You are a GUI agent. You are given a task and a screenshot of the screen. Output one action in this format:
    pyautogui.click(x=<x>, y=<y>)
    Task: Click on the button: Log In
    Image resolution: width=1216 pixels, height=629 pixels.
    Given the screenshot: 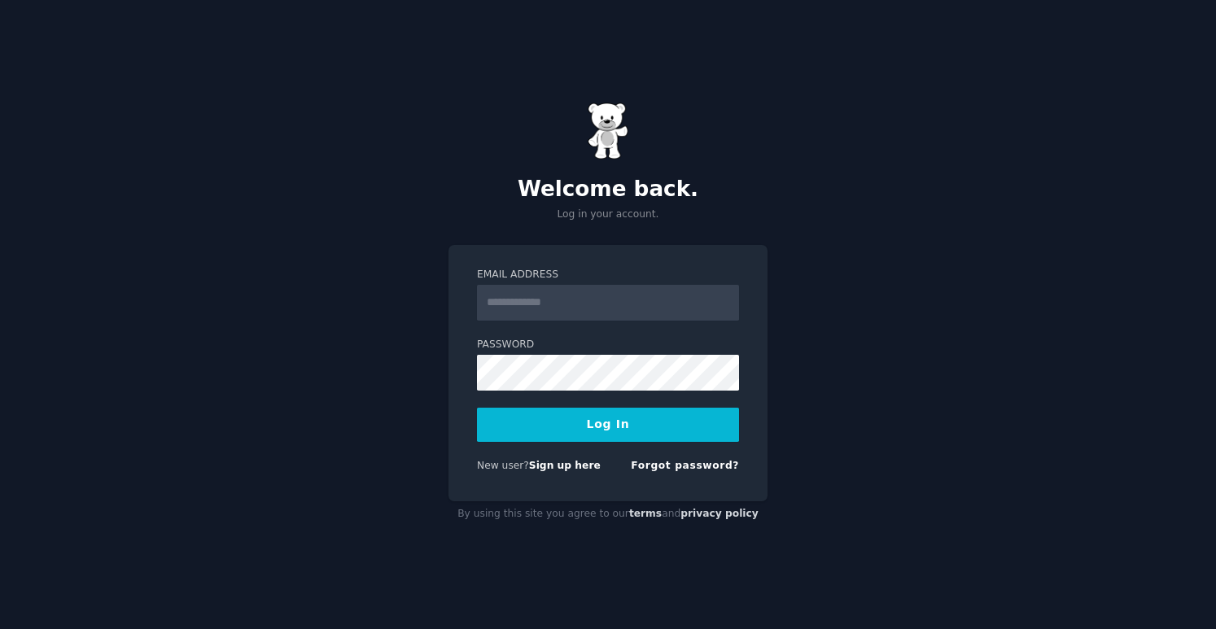 What is the action you would take?
    pyautogui.click(x=608, y=425)
    